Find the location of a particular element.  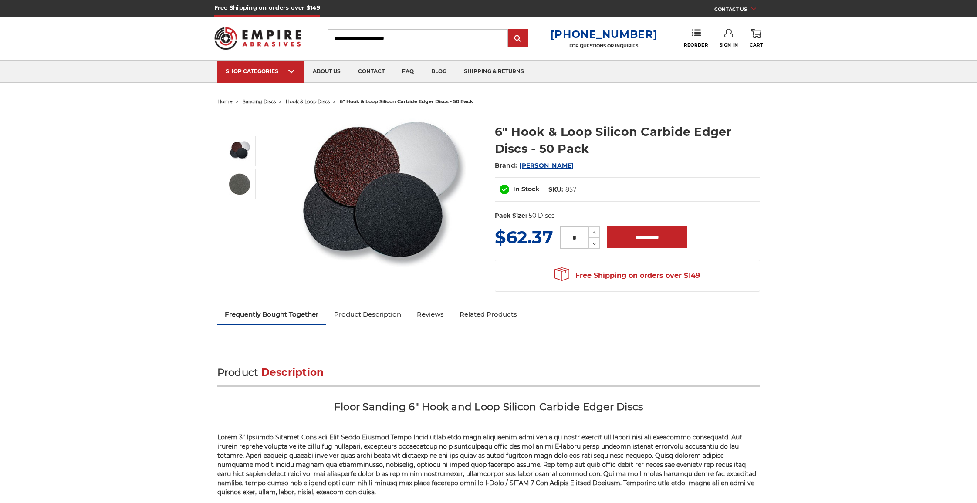

a: shipping & returns is located at coordinates (494, 71).